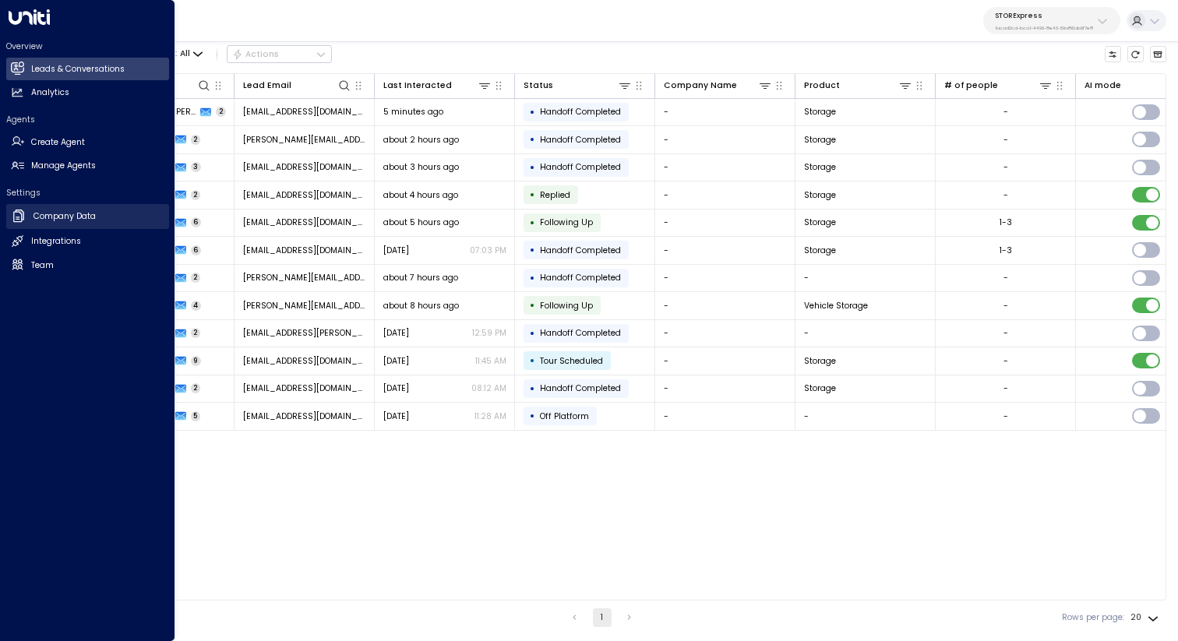 Image resolution: width=1178 pixels, height=641 pixels. I want to click on h2: Analytics, so click(50, 93).